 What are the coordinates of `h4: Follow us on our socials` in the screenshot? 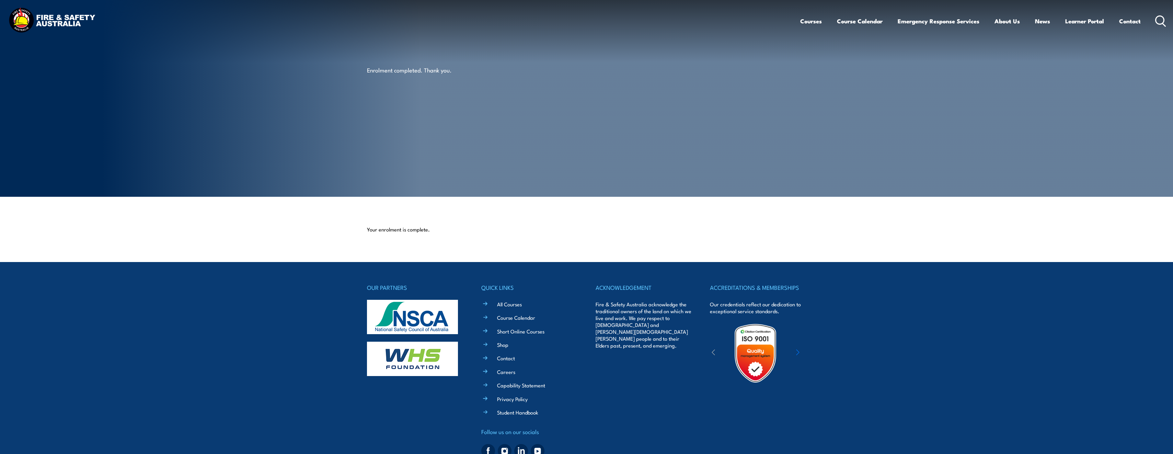 It's located at (529, 431).